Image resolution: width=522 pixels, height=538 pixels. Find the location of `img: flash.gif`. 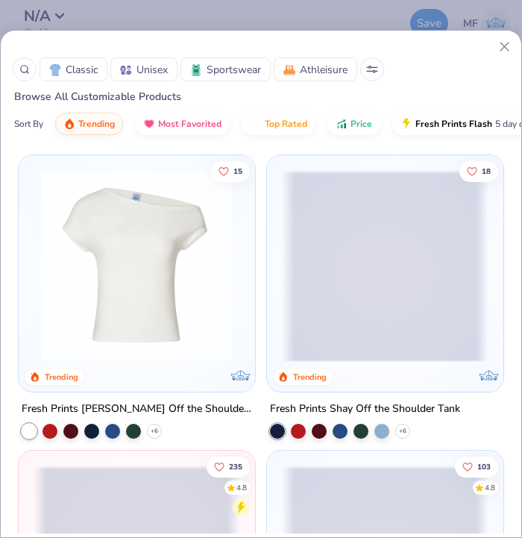

img: flash.gif is located at coordinates (406, 124).